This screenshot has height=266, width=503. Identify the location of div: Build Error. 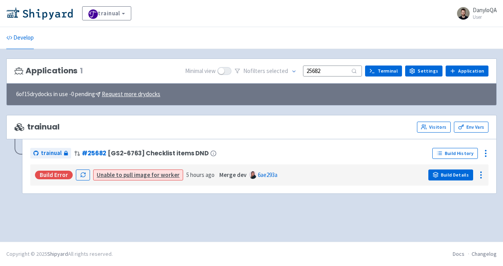
(54, 175).